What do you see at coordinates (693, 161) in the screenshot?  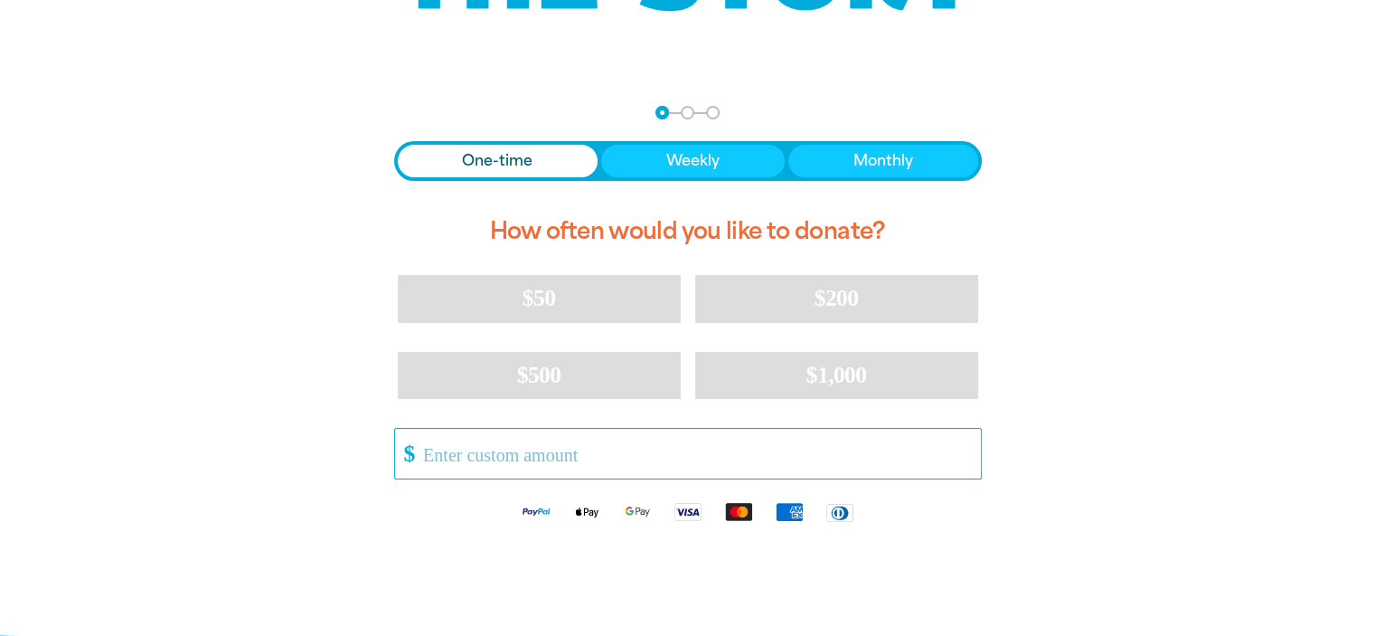 I see `button: Weekly` at bounding box center [693, 161].